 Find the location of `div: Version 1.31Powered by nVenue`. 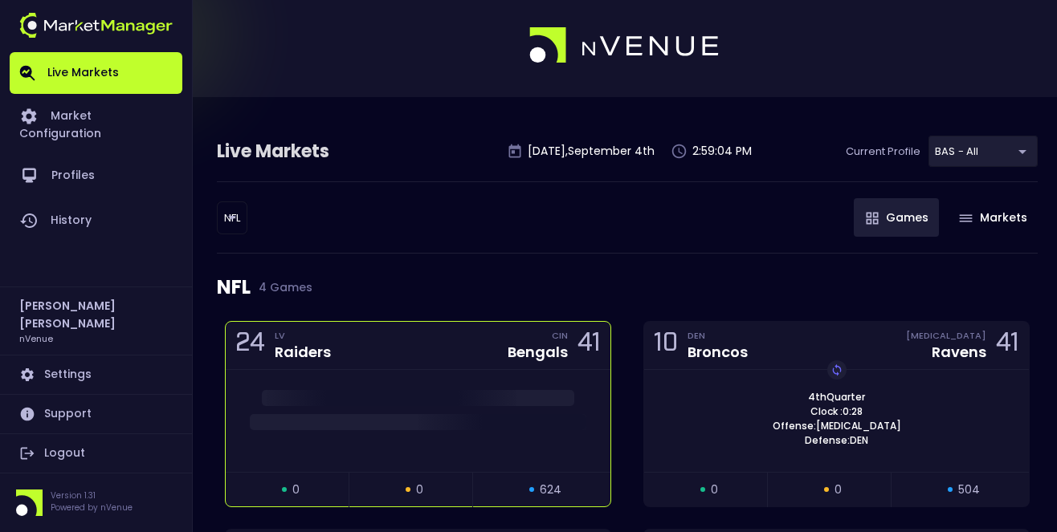

div: Version 1.31Powered by nVenue is located at coordinates (96, 503).